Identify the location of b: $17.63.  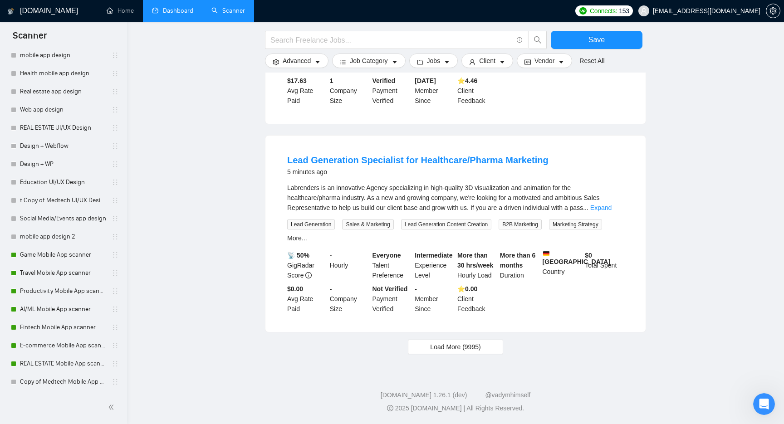
(297, 81).